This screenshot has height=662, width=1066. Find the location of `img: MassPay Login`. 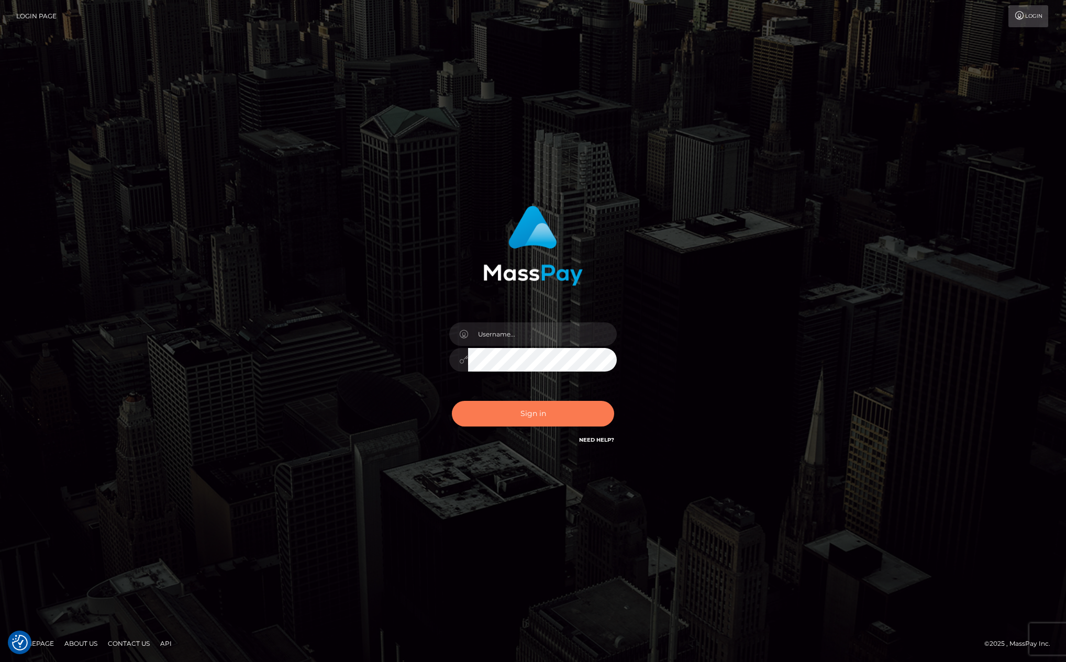

img: MassPay Login is located at coordinates (533, 246).